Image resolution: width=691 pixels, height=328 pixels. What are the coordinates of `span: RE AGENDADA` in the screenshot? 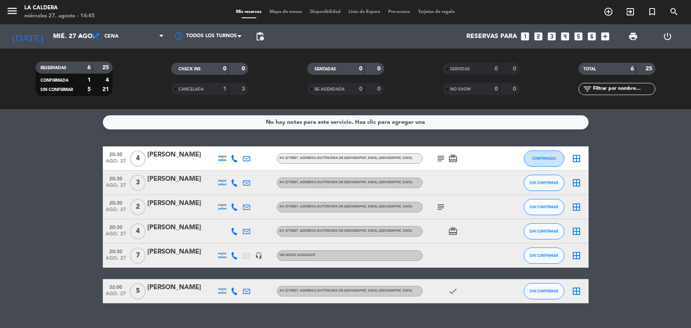 It's located at (329, 89).